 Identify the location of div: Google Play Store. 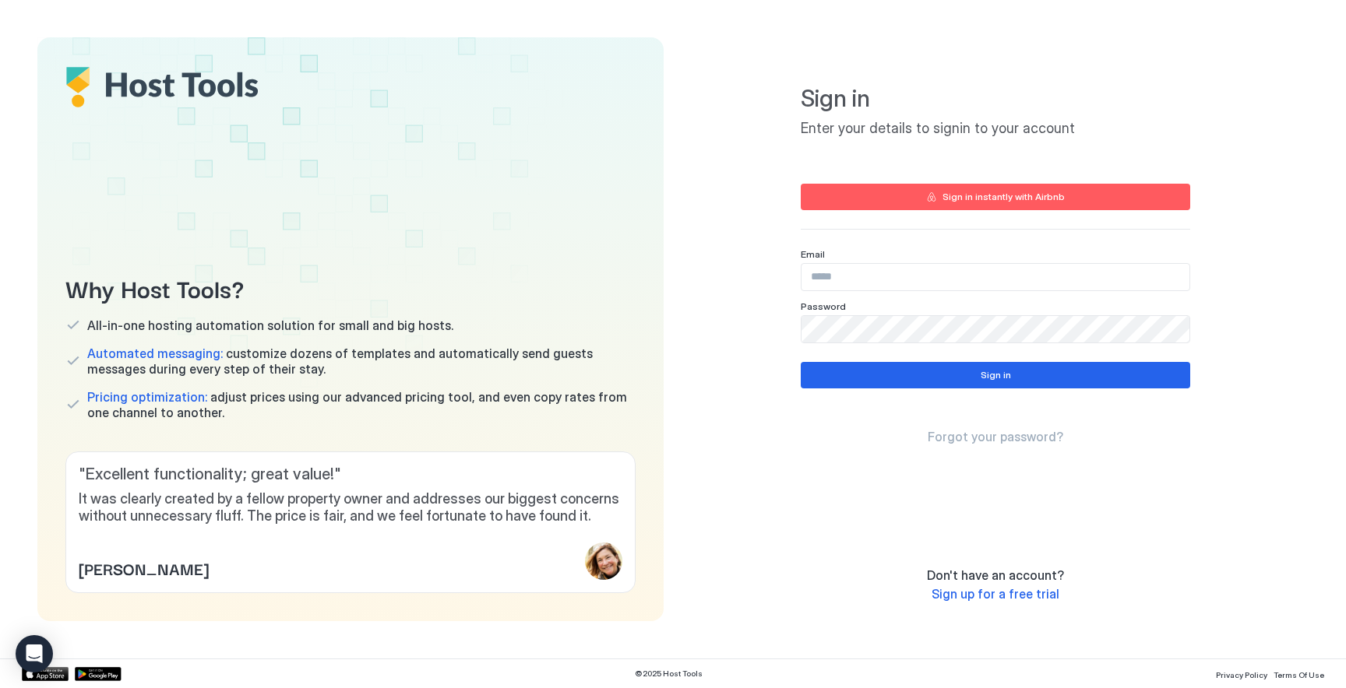
(98, 674).